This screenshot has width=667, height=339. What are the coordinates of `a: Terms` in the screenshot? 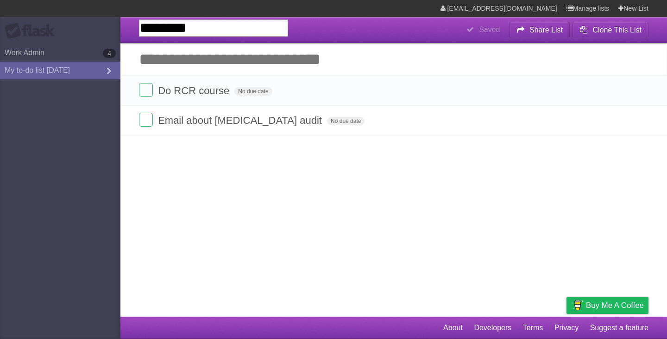 It's located at (534, 328).